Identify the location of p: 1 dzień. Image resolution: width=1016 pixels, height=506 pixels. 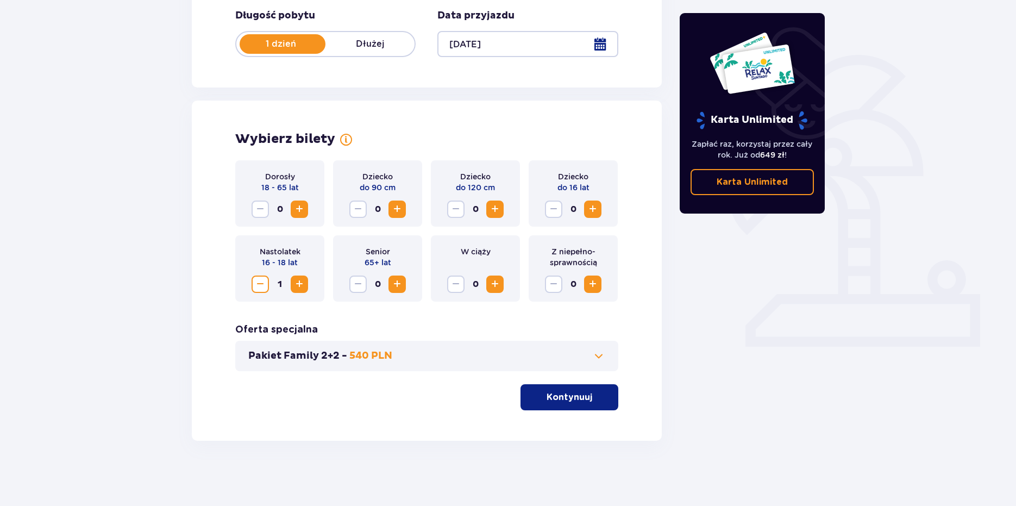
(281, 44).